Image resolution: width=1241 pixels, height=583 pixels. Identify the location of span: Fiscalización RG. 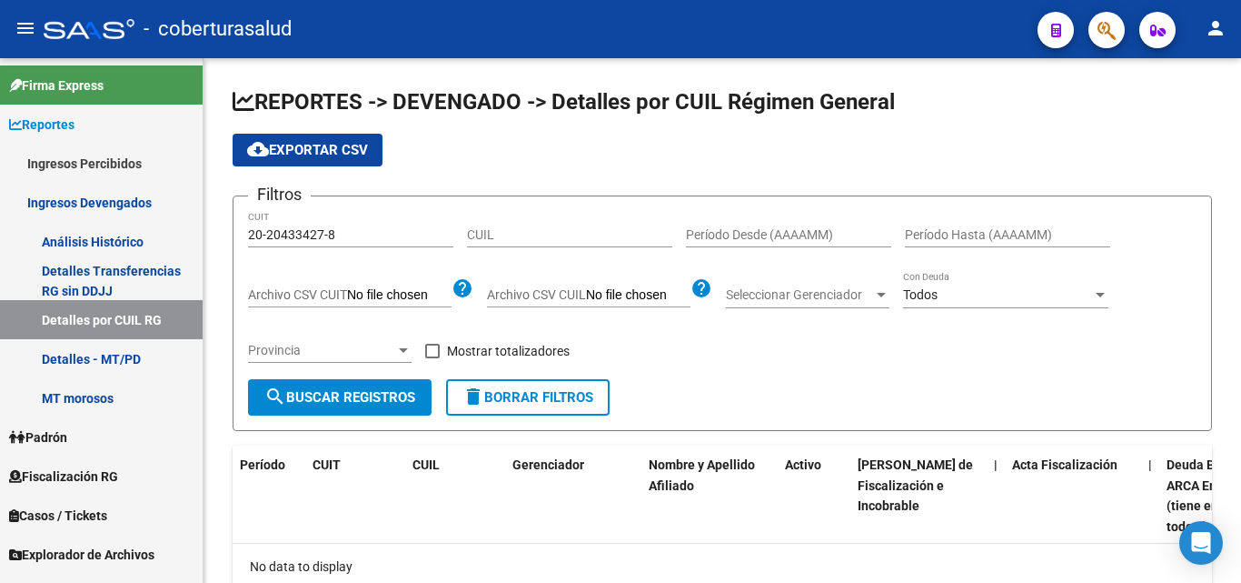
(64, 476).